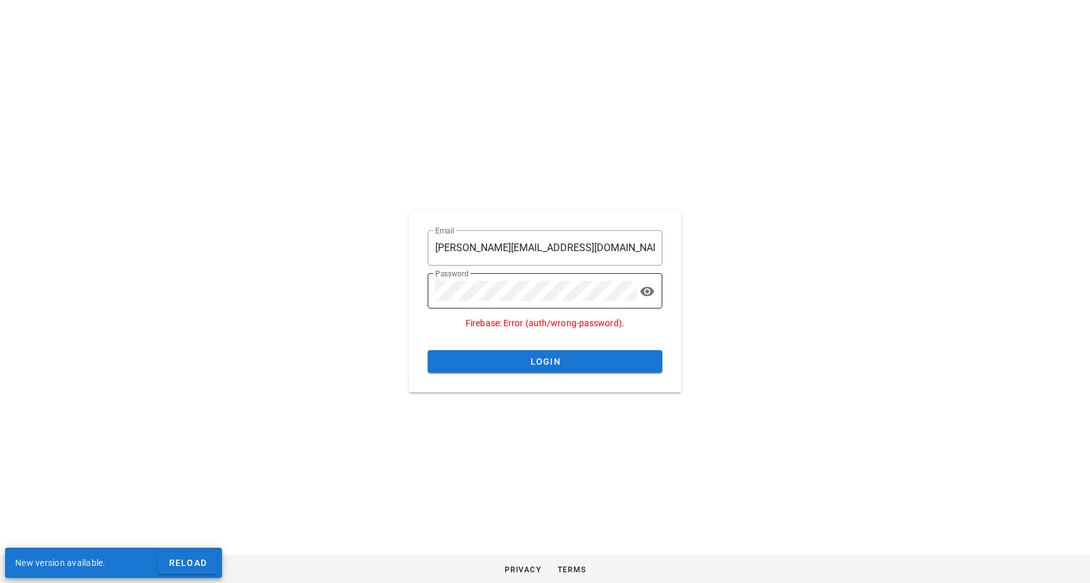  I want to click on label: Email, so click(445, 231).